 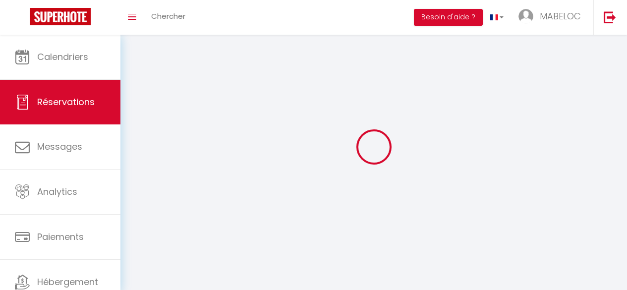 I want to click on span: Paiements, so click(x=60, y=236).